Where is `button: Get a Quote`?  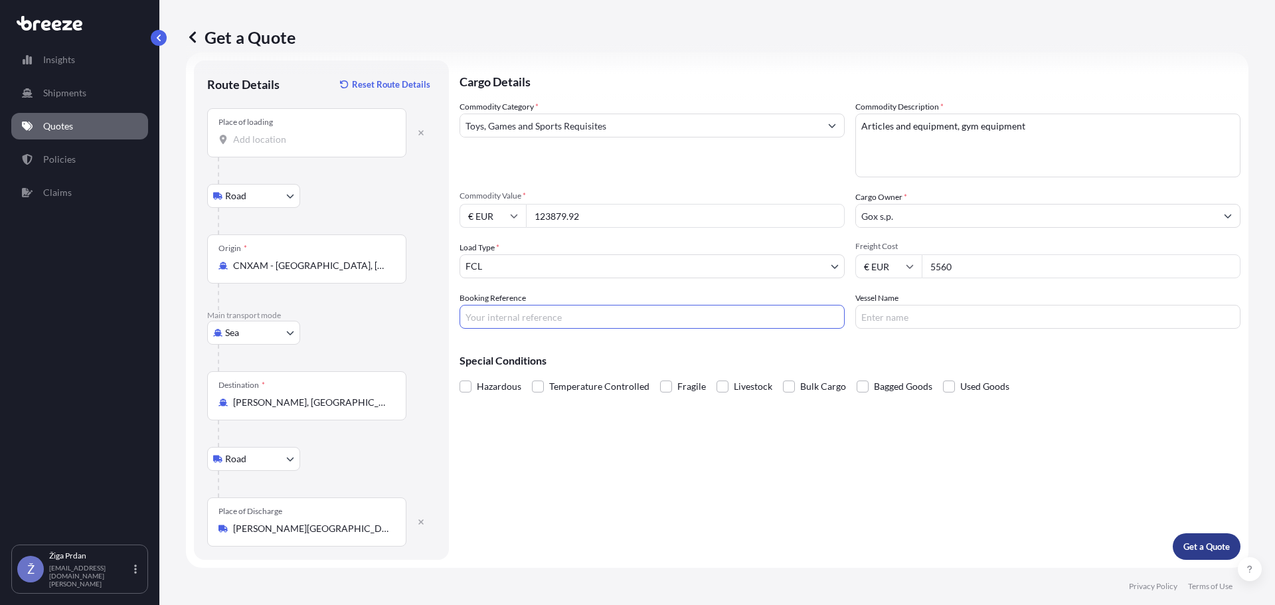
button: Get a Quote is located at coordinates (1207, 547).